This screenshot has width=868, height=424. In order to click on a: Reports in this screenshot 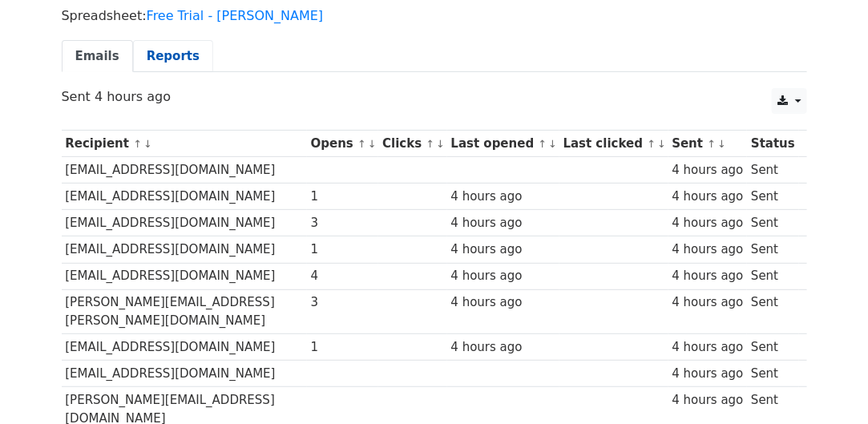, I will do `click(173, 56)`.